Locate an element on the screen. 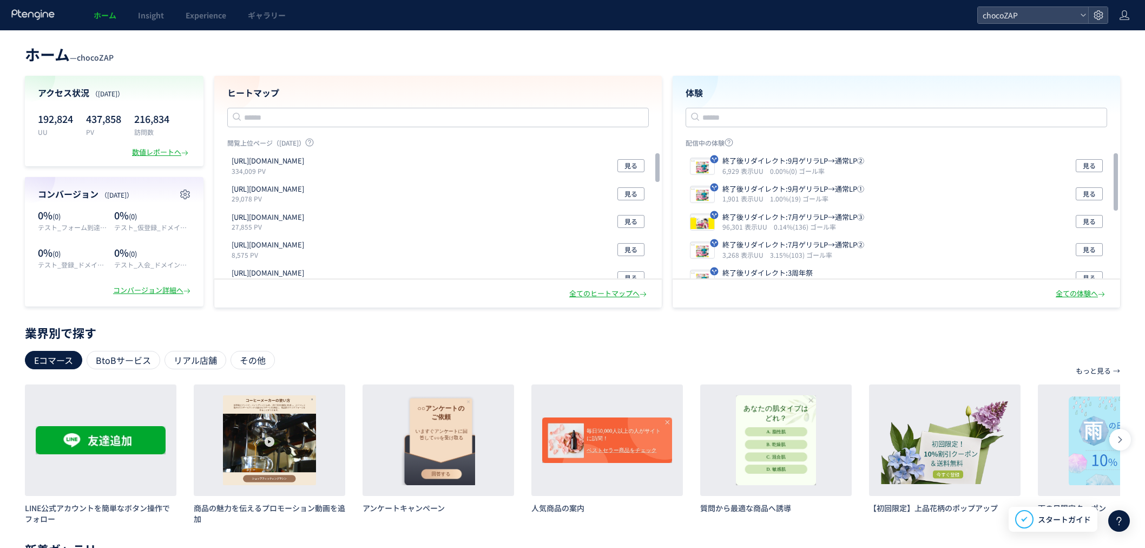 This screenshot has width=1145, height=548. p: 終了後リダイレクト:9月ゲリラLP→通常LP② is located at coordinates (793, 161).